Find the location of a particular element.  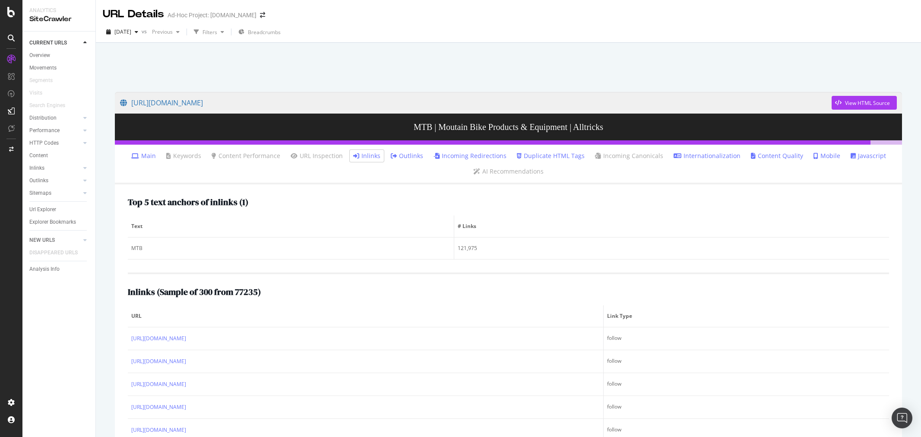

a: Duplicate HTML Tags is located at coordinates (551, 156).